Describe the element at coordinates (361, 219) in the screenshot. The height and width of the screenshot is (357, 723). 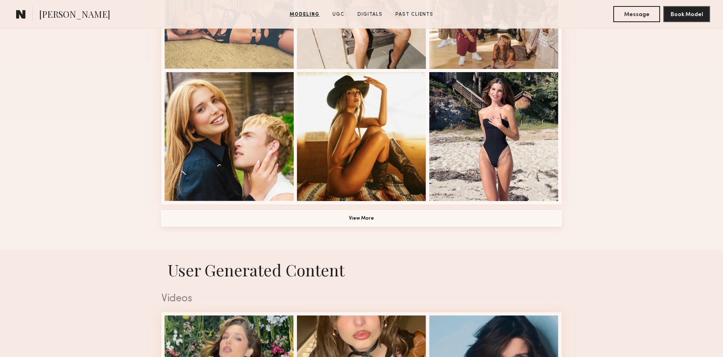
I see `button: View More` at that location.